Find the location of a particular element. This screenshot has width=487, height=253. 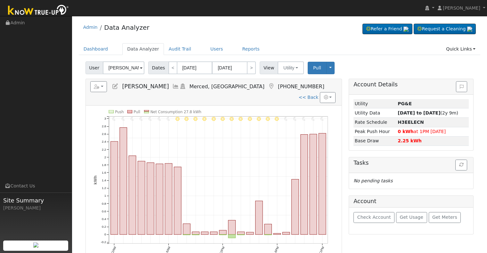

a: Admin is located at coordinates (90, 27).